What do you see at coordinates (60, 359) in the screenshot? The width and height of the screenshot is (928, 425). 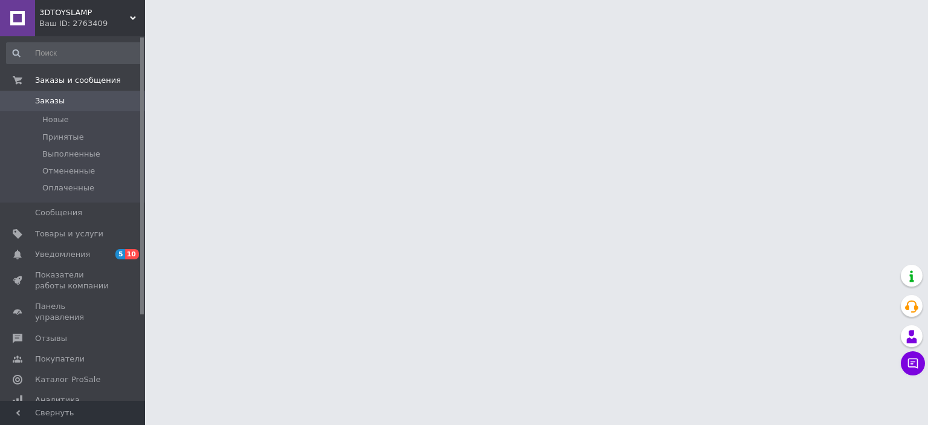 I see `span: Покупатели` at bounding box center [60, 359].